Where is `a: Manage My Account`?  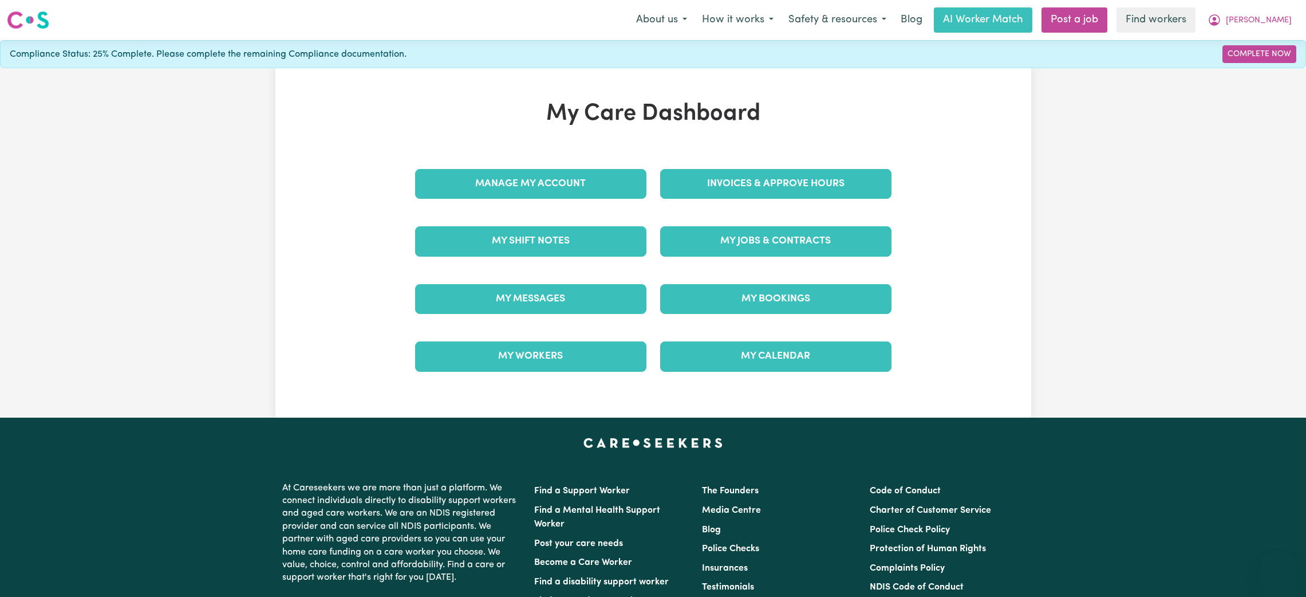 a: Manage My Account is located at coordinates (531, 184).